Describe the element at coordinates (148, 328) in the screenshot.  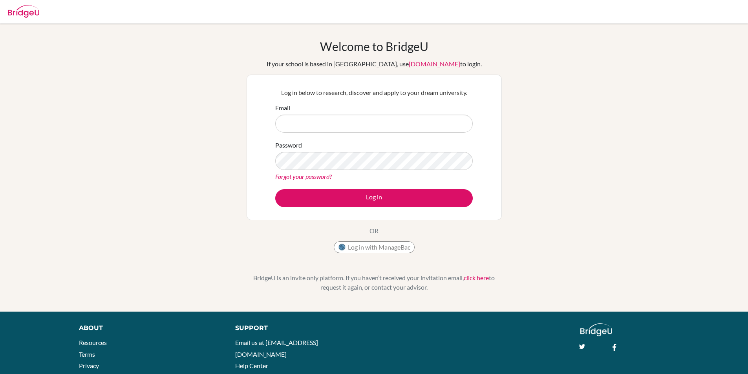
I see `div: About` at that location.